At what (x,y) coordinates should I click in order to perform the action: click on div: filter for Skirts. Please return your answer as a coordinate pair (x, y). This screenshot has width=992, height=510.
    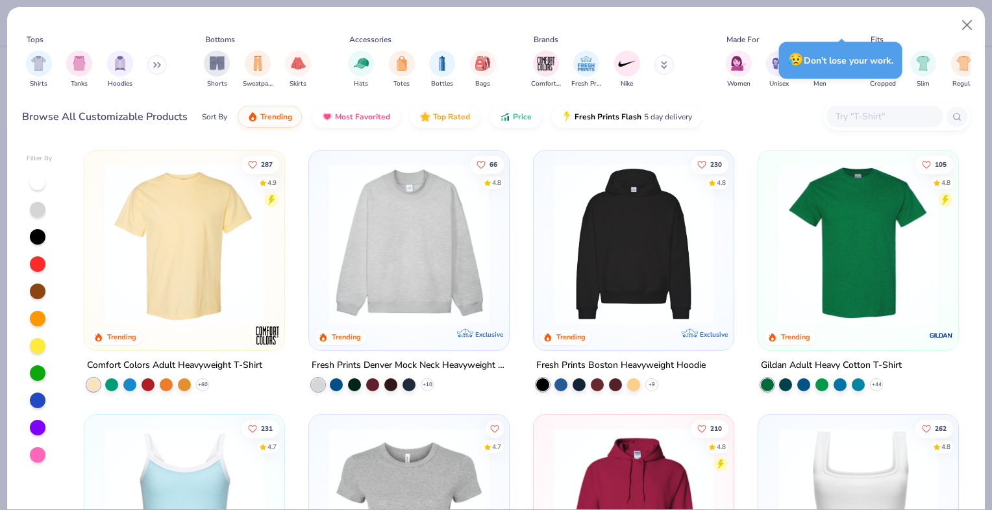
    Looking at the image, I should click on (298, 69).